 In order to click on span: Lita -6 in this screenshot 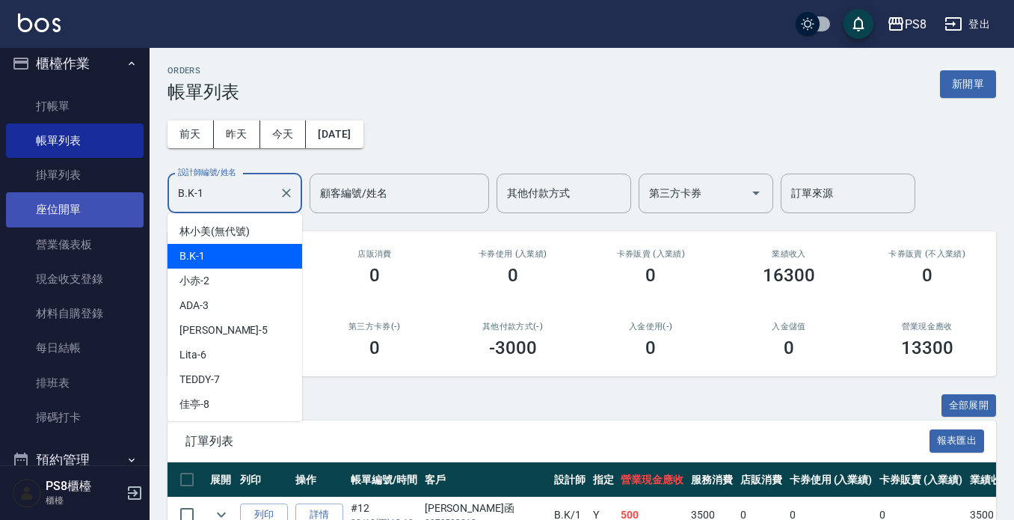, I will do `click(193, 355)`.